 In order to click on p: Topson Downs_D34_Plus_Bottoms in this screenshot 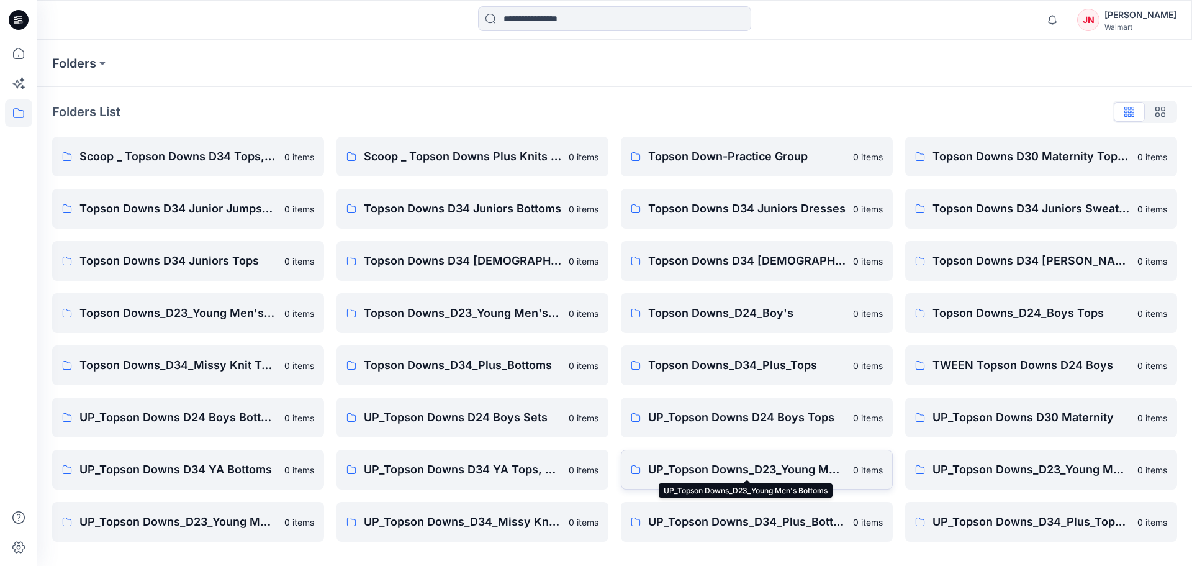, I will do `click(463, 365)`.